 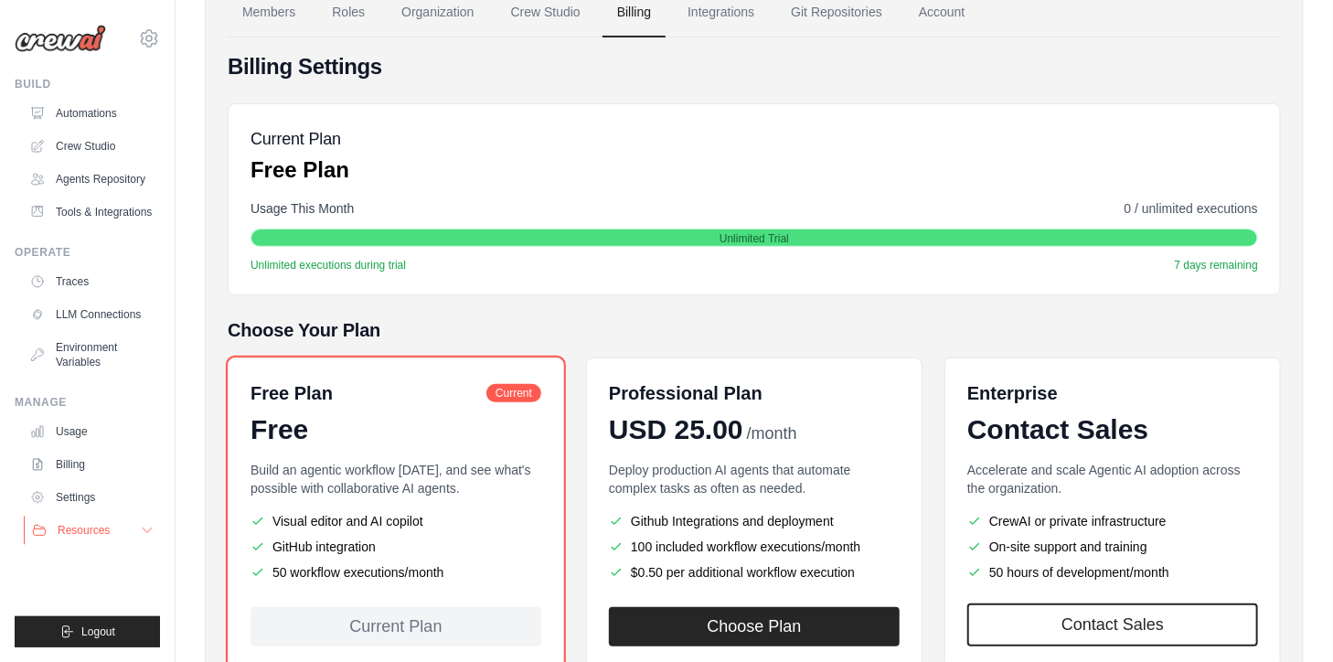 What do you see at coordinates (754, 572) in the screenshot?
I see `li: $0.50 per additional workflow execution` at bounding box center [754, 572].